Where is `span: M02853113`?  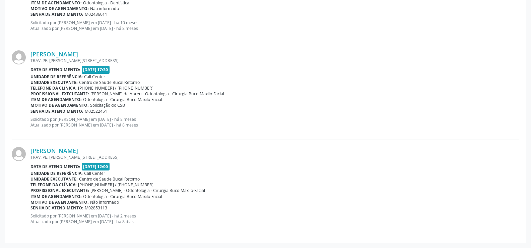 span: M02853113 is located at coordinates (96, 207).